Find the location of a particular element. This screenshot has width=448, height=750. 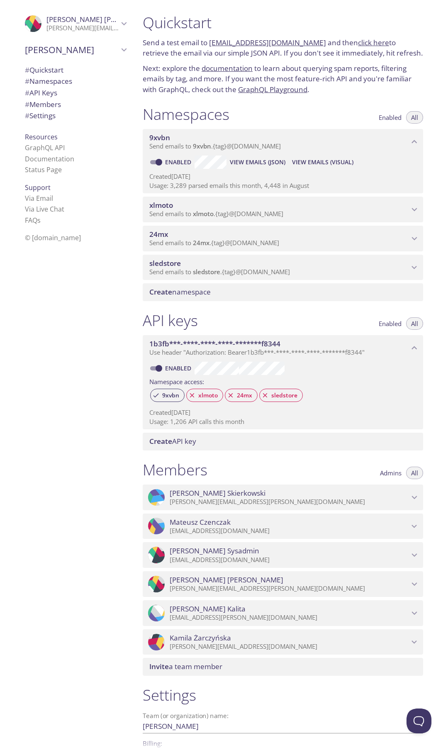

span: Invite is located at coordinates (159, 666).